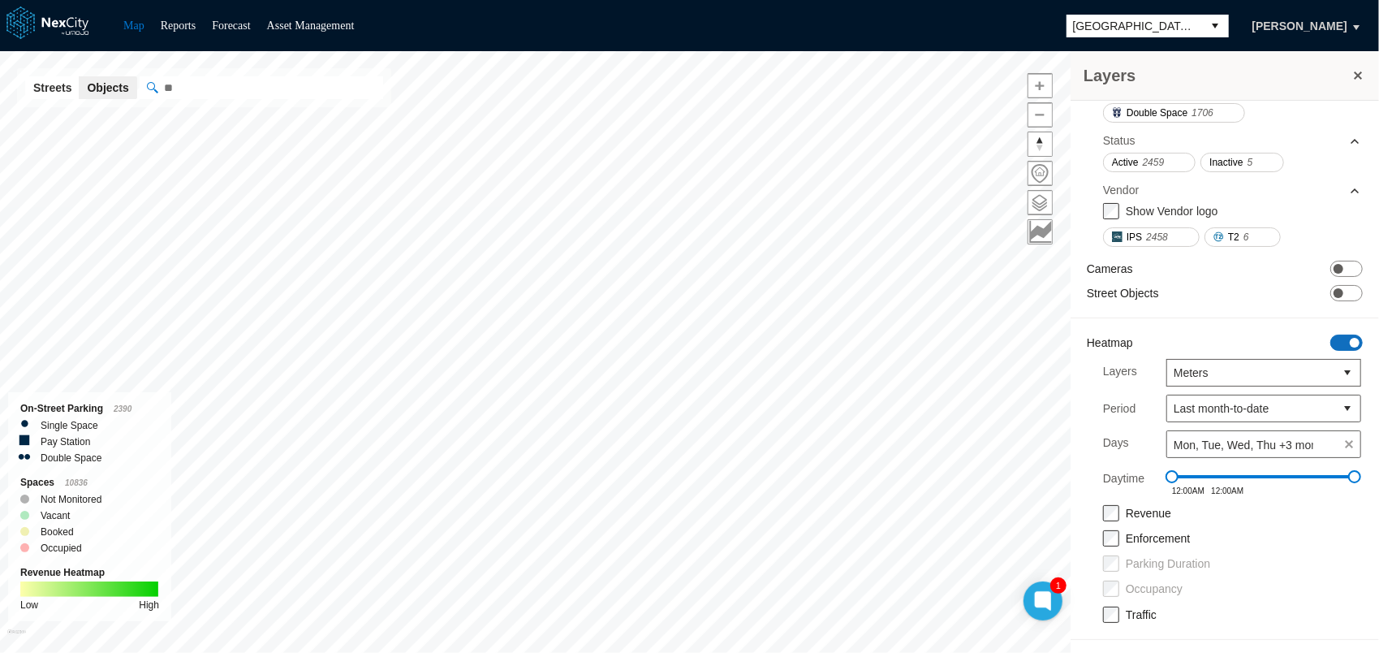 The height and width of the screenshot is (653, 1379). What do you see at coordinates (1040, 144) in the screenshot?
I see `button: Reset bearing to north` at bounding box center [1040, 144].